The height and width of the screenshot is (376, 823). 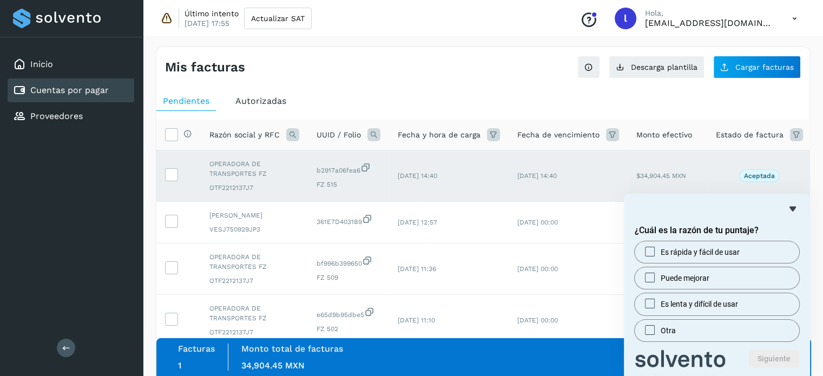 What do you see at coordinates (254, 229) in the screenshot?
I see `span: VESJ750929JP3` at bounding box center [254, 229].